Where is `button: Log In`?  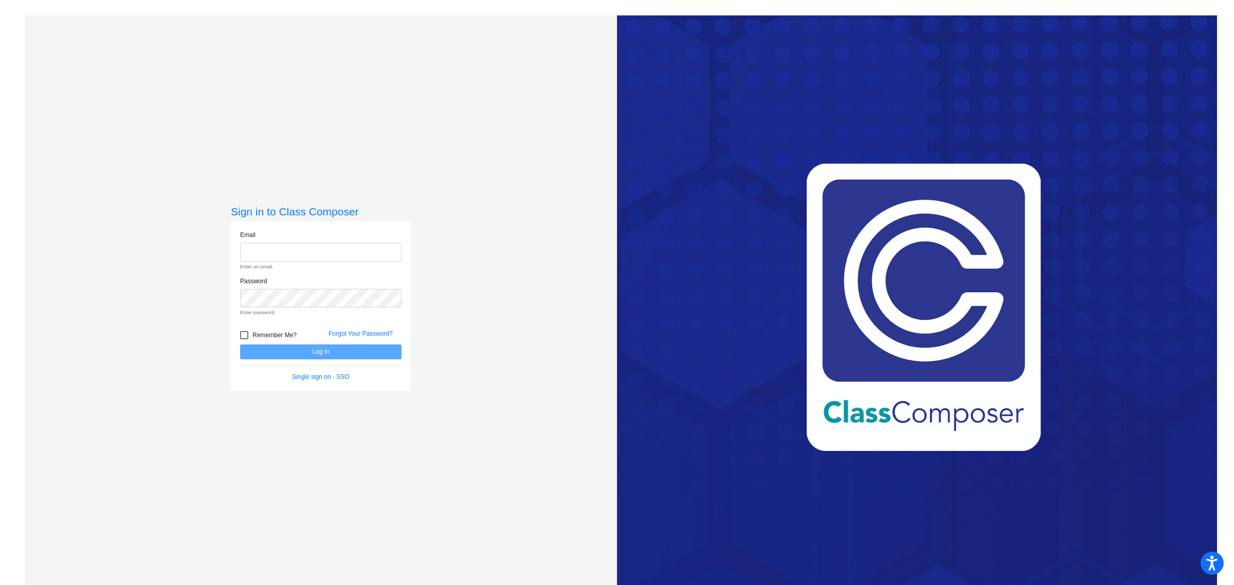
button: Log In is located at coordinates (321, 352).